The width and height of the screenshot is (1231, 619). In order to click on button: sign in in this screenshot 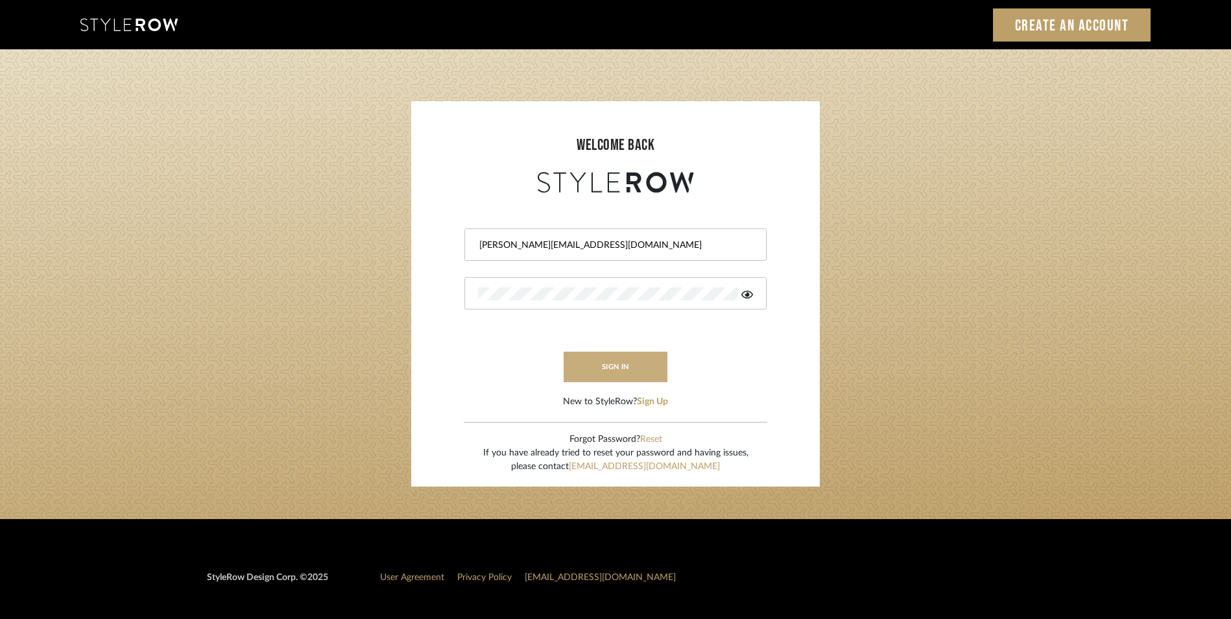, I will do `click(616, 367)`.